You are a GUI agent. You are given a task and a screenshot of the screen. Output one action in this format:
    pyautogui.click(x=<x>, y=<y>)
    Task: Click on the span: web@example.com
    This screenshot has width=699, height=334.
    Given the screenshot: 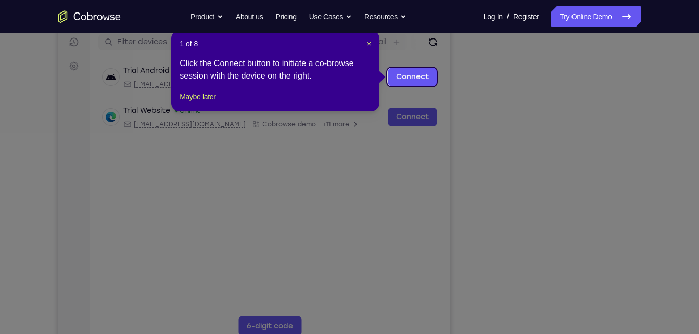 What is the action you would take?
    pyautogui.click(x=131, y=122)
    